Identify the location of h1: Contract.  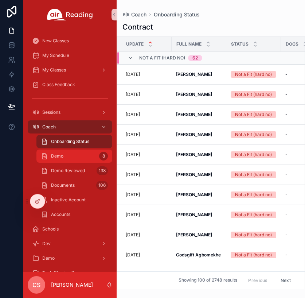
(138, 27).